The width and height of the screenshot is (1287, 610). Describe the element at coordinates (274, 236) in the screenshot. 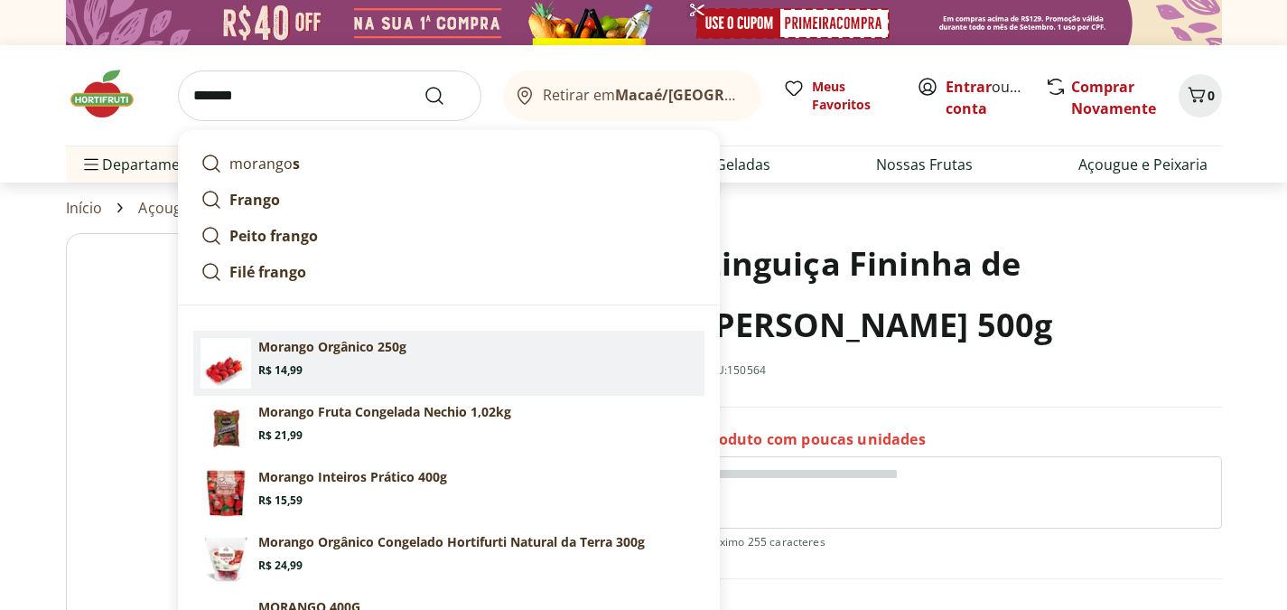

I see `strong: Peito frango` at that location.